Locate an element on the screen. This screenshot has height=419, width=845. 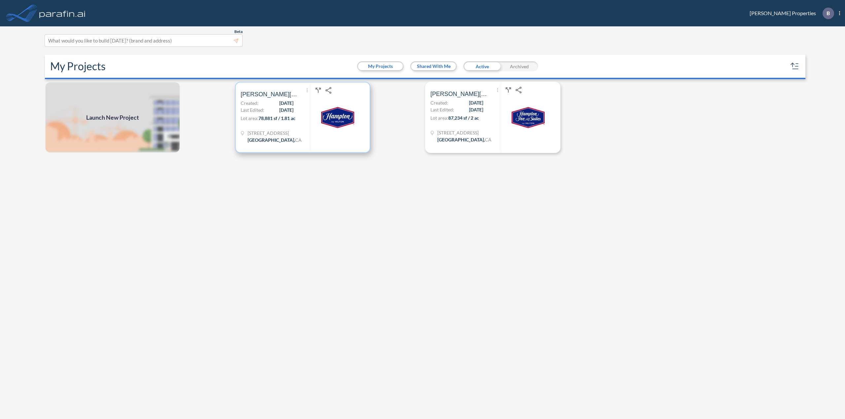
div: Archived is located at coordinates (519, 66).